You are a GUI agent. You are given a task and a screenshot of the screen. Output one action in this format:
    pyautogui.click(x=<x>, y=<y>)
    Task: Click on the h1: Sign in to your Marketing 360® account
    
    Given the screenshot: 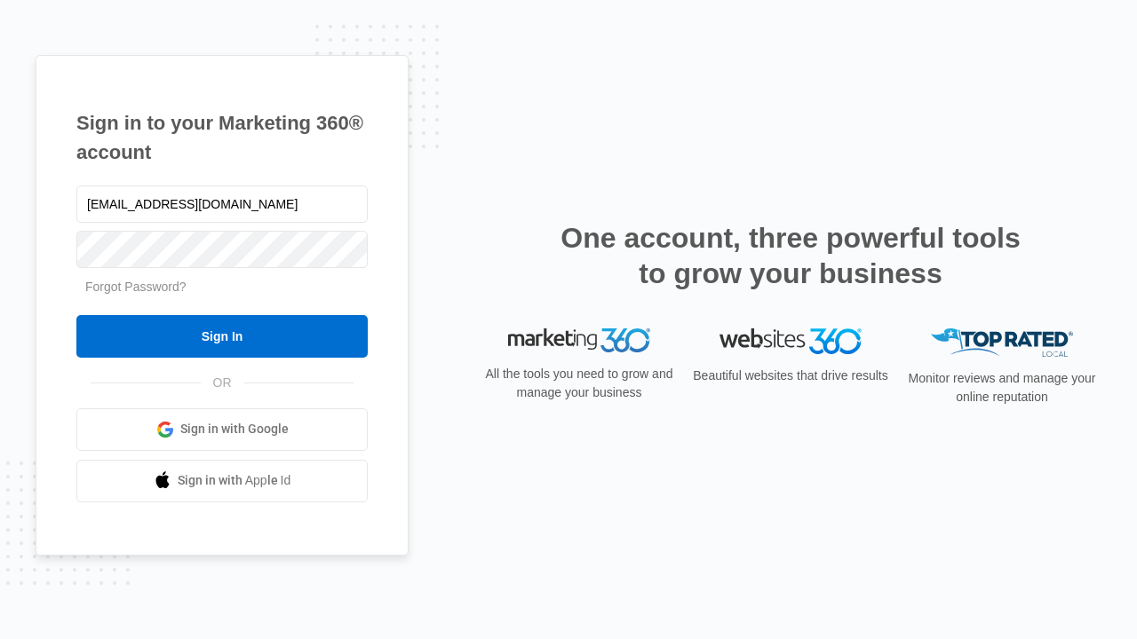 What is the action you would take?
    pyautogui.click(x=222, y=138)
    